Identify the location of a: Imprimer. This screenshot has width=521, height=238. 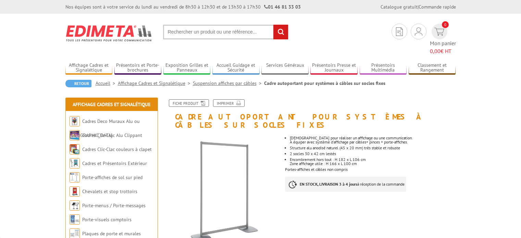
(229, 103).